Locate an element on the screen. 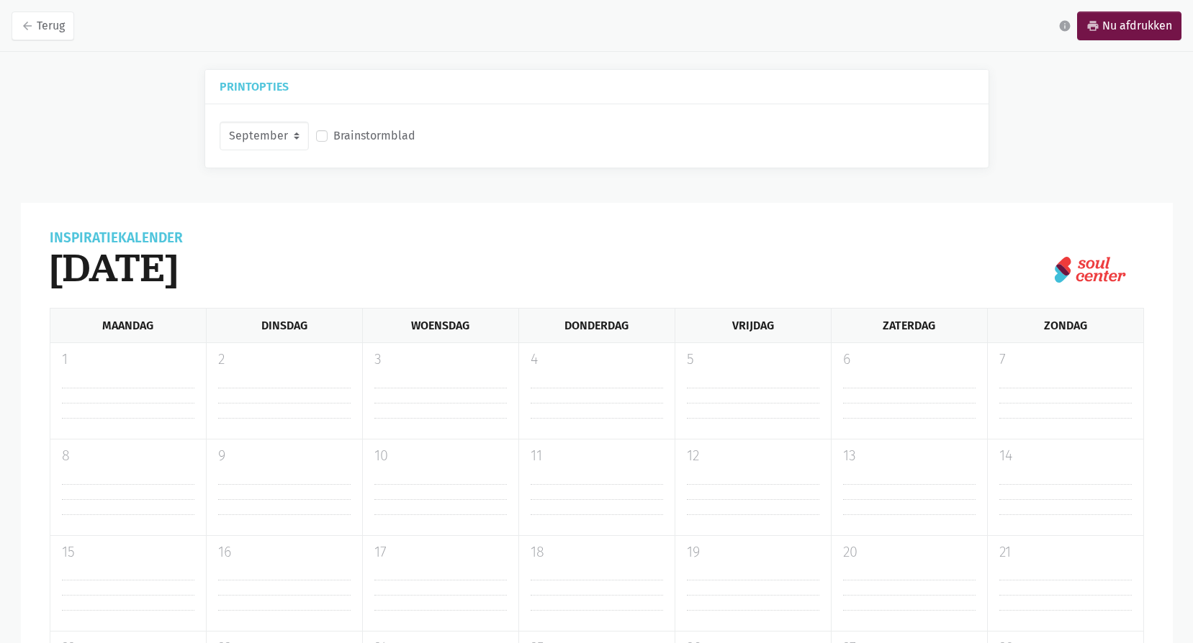 Image resolution: width=1193 pixels, height=643 pixels. div: Zondag is located at coordinates (1065, 325).